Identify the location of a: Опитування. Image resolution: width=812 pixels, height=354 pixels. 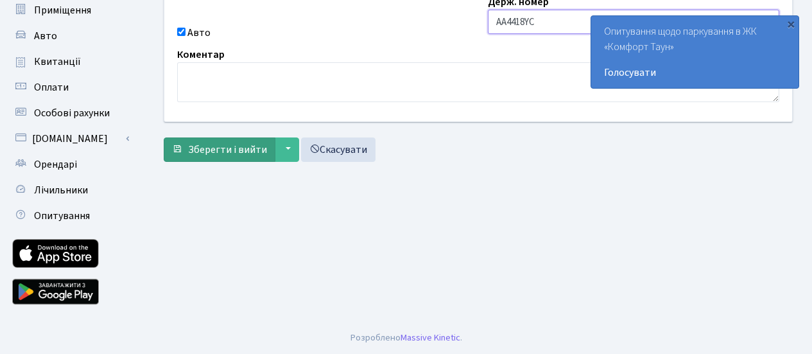
(71, 216).